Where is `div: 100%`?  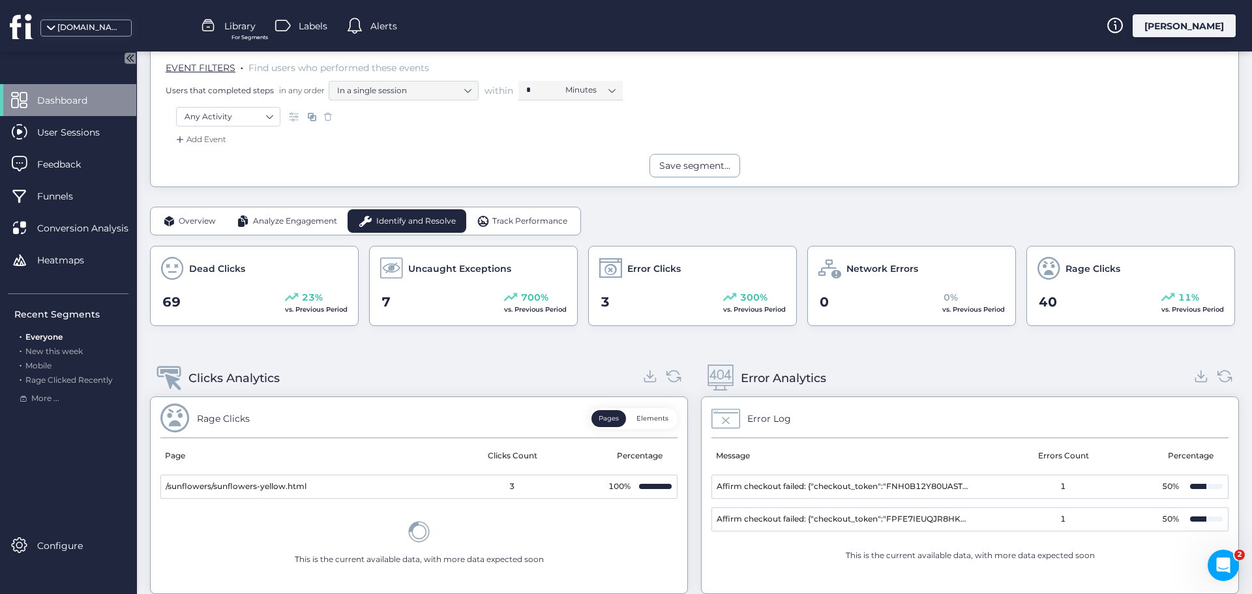
div: 100% is located at coordinates (620, 486).